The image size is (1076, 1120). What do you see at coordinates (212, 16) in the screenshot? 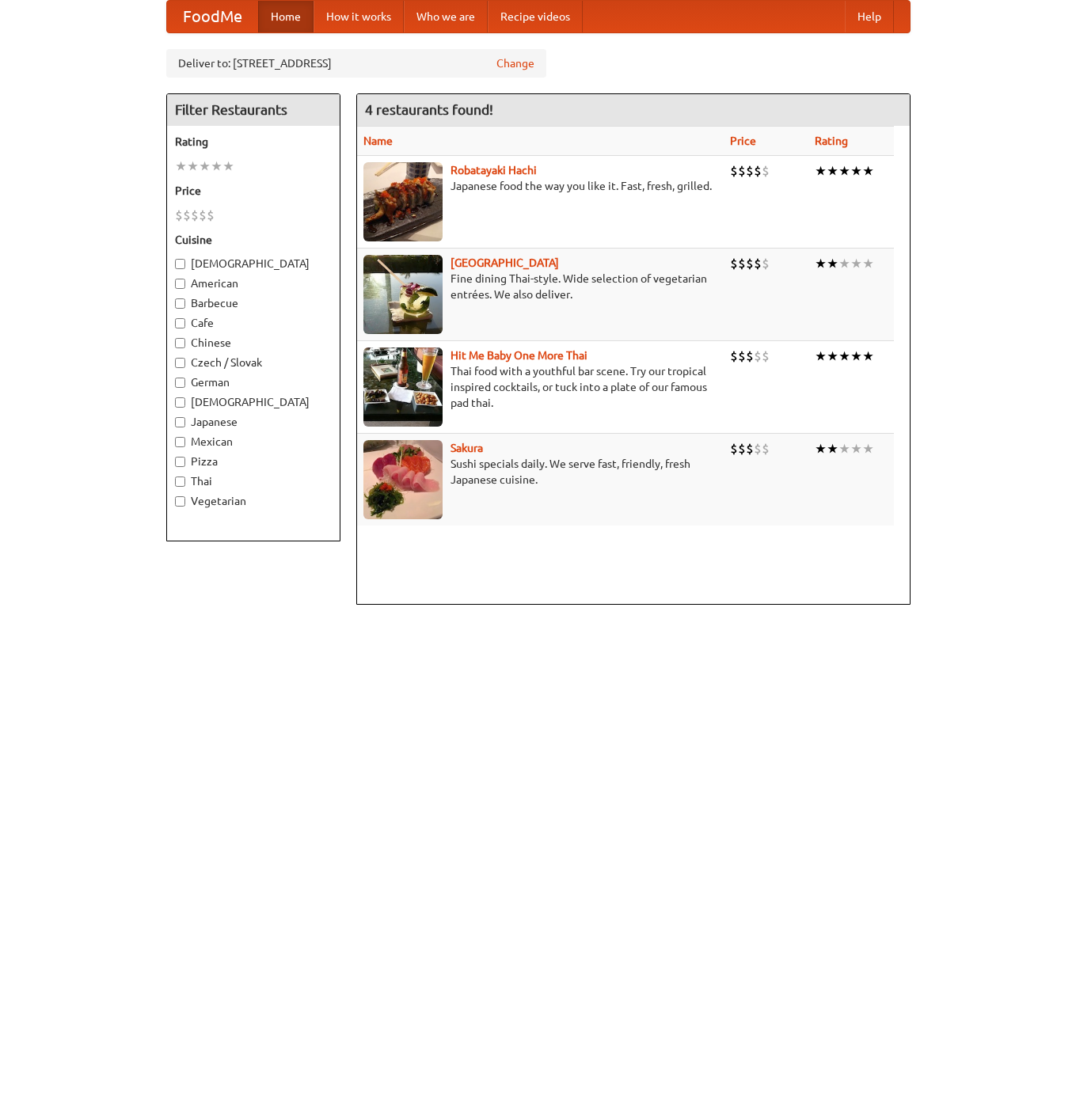
I see `a: FoodMe` at bounding box center [212, 16].